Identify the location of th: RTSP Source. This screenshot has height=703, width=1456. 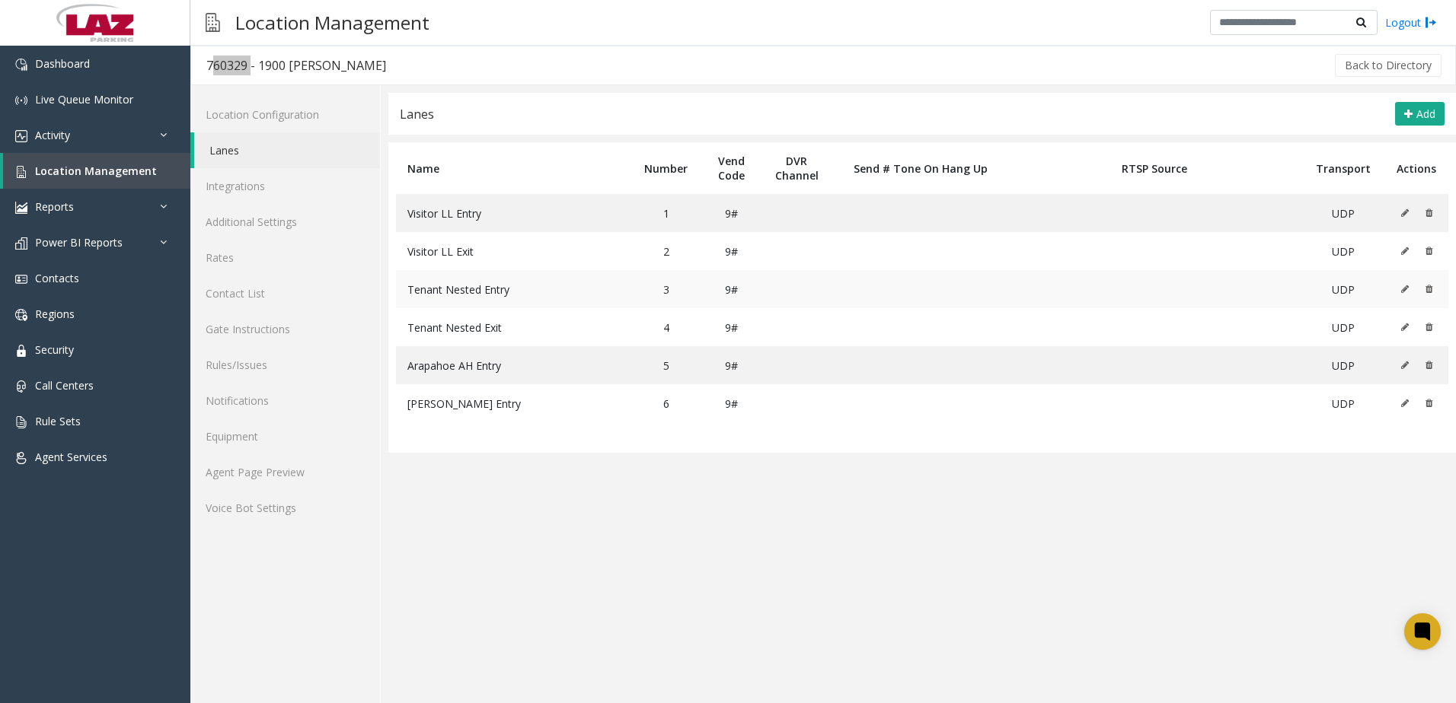
(1154, 168).